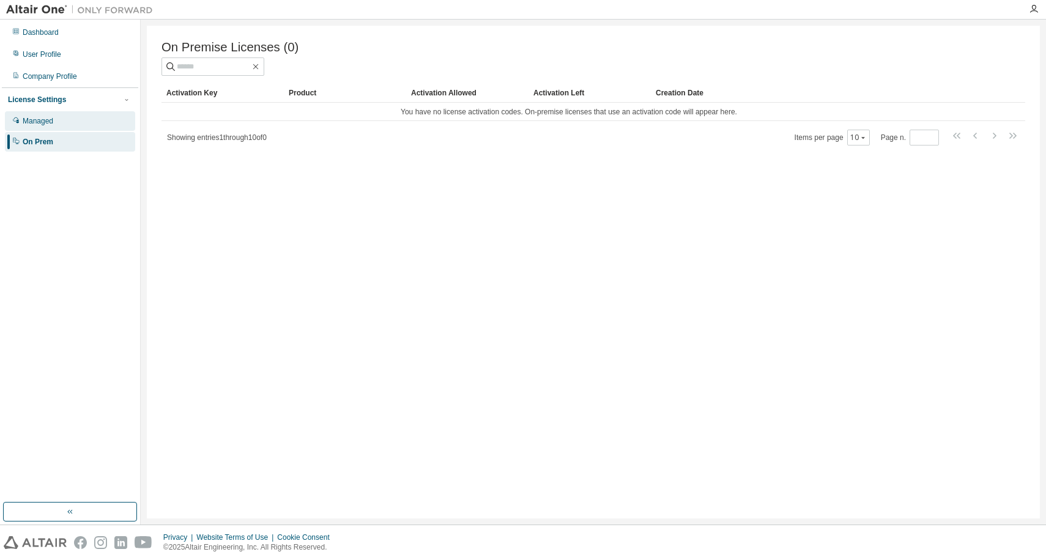  Describe the element at coordinates (35, 543) in the screenshot. I see `img: altair_logo.svg` at that location.